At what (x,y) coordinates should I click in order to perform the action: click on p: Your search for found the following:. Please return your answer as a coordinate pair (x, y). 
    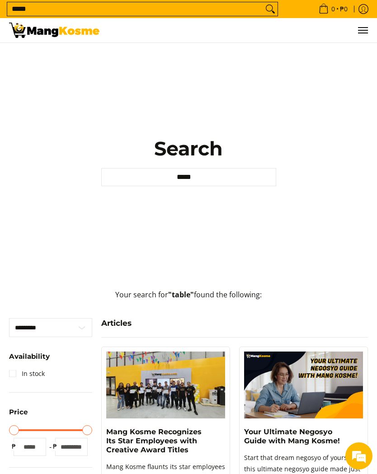
    Looking at the image, I should click on (189, 299).